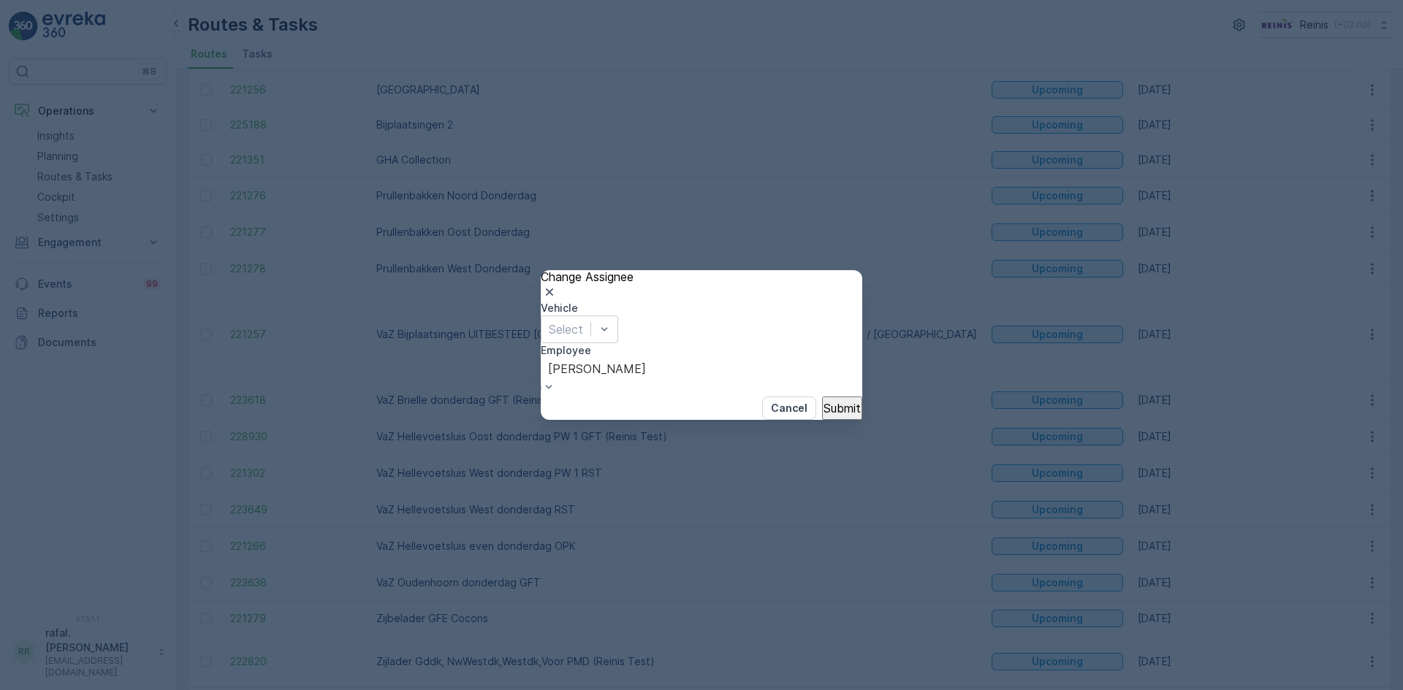 This screenshot has width=1403, height=690. Describe the element at coordinates (701, 277) in the screenshot. I see `p: Change Assignee` at that location.